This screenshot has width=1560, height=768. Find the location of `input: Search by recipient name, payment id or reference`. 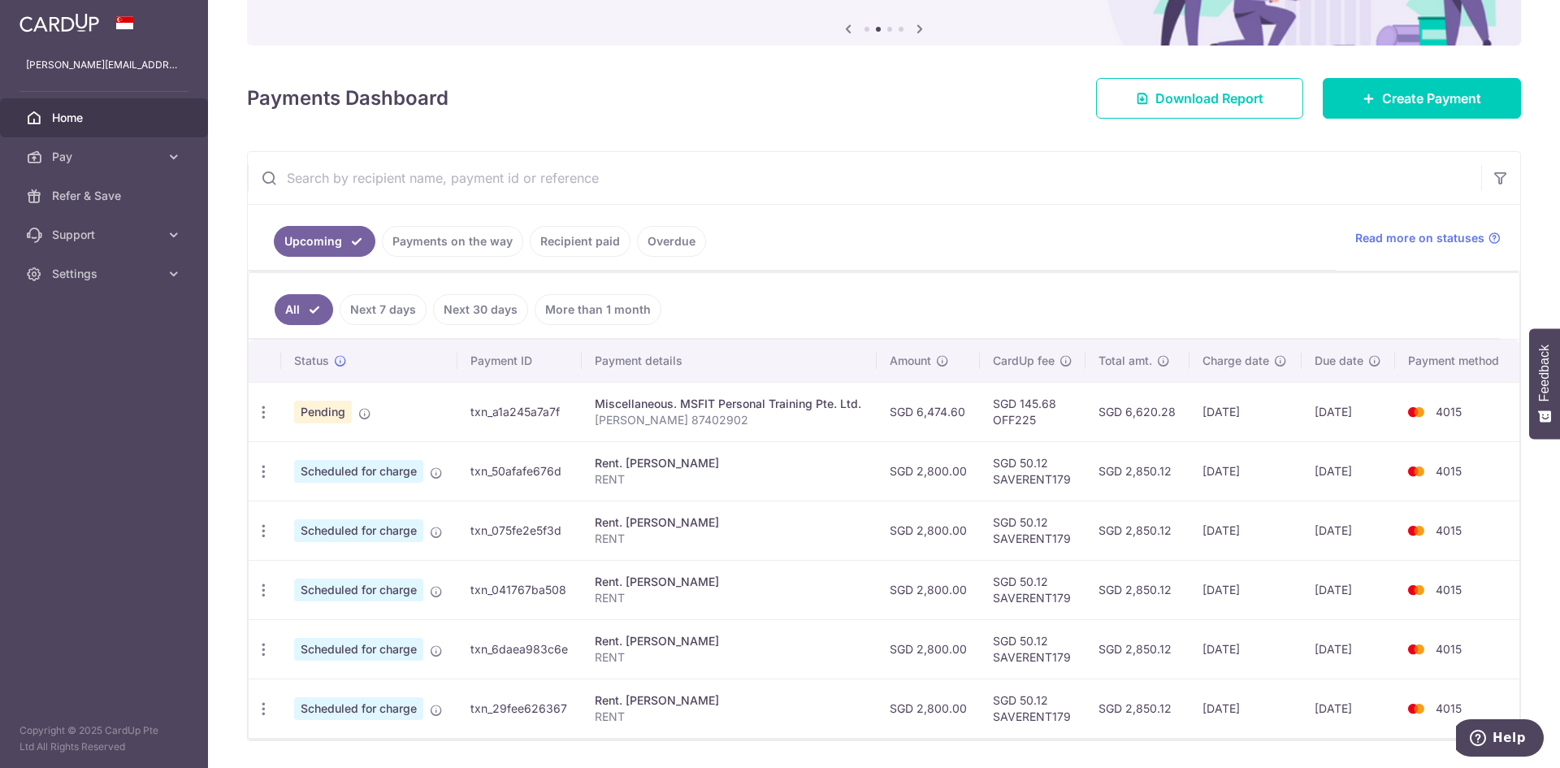

input: Search by recipient name, payment id or reference is located at coordinates (864, 178).